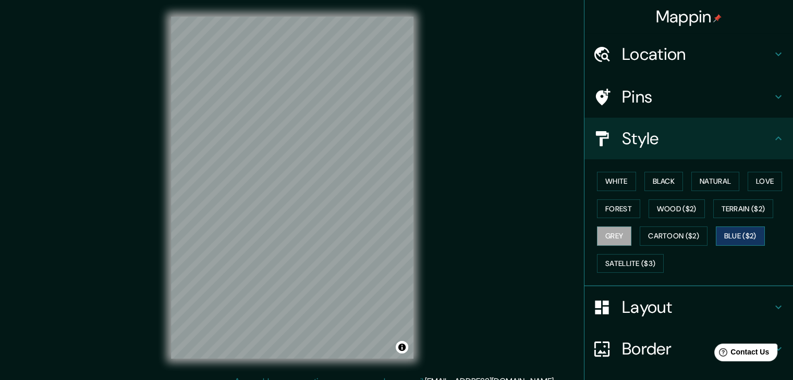  What do you see at coordinates (614, 236) in the screenshot?
I see `button: Grey` at bounding box center [614, 236].